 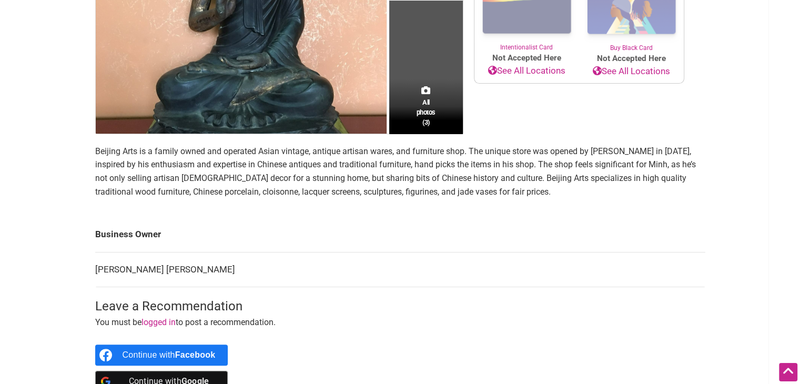 What do you see at coordinates (426, 112) in the screenshot?
I see `span: All photos (3)` at bounding box center [426, 112].